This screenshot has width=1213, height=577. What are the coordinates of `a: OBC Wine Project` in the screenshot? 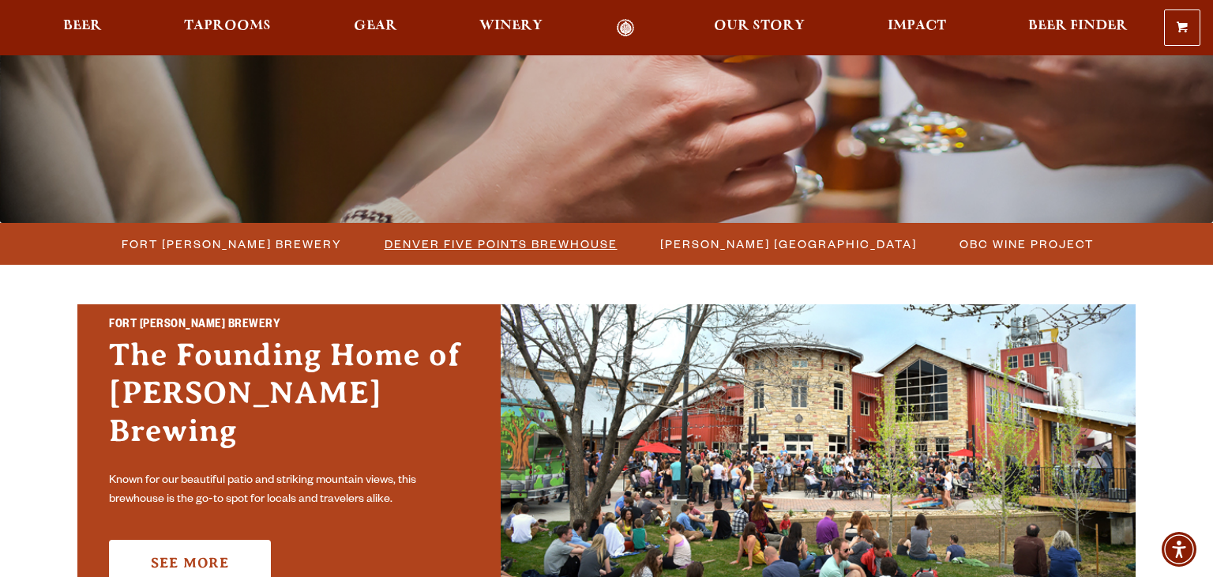 It's located at (1026, 243).